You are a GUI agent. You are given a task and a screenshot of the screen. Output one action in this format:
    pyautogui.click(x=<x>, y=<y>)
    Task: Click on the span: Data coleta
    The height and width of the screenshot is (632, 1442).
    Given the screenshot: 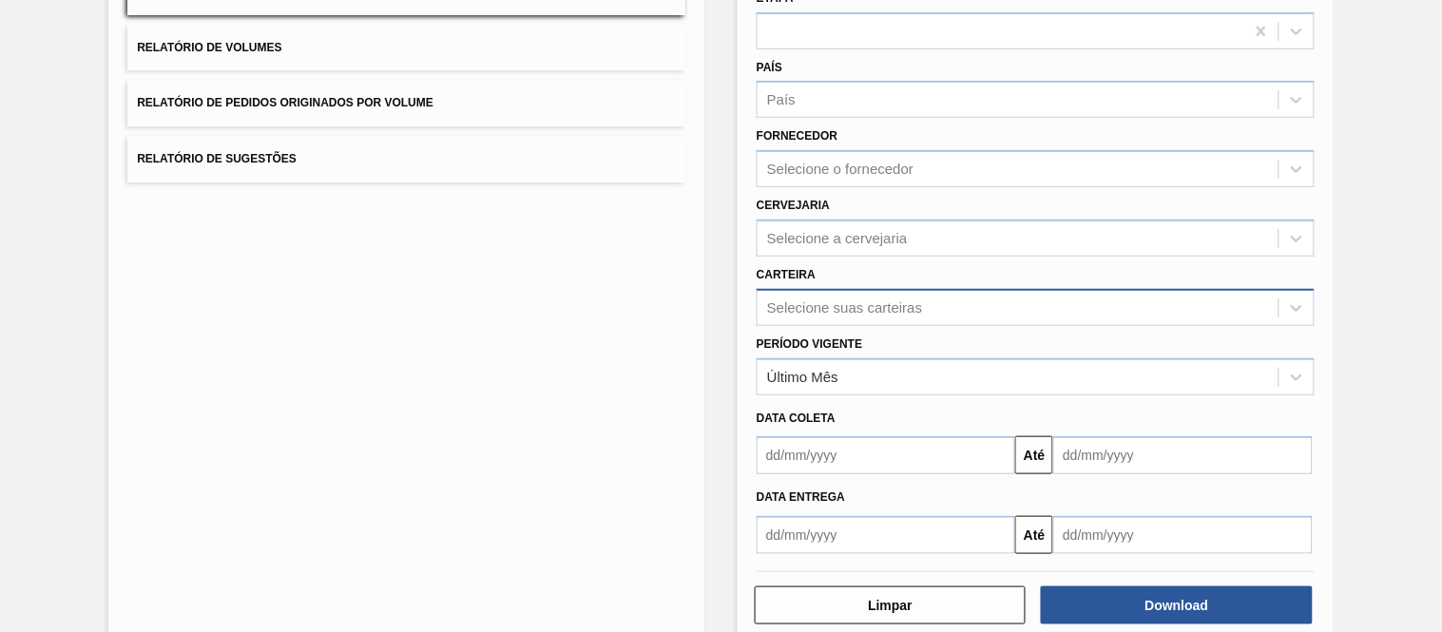 What is the action you would take?
    pyautogui.click(x=795, y=418)
    